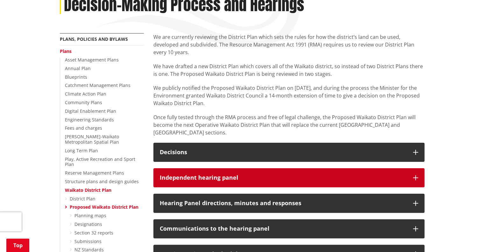 The image size is (484, 252). What do you see at coordinates (90, 111) in the screenshot?
I see `a: Digital Enablement Plan` at bounding box center [90, 111].